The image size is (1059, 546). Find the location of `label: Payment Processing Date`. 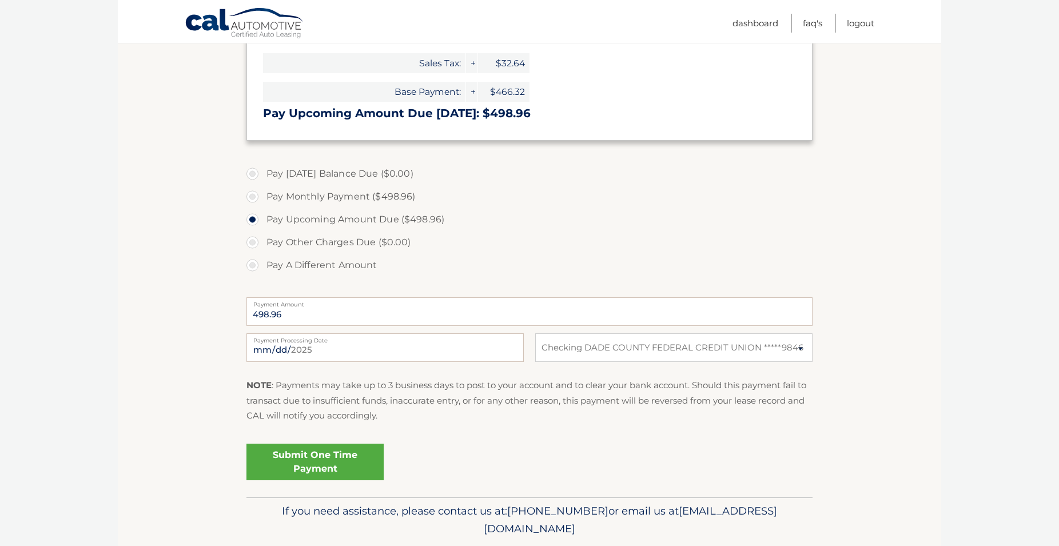

label: Payment Processing Date is located at coordinates (385, 338).